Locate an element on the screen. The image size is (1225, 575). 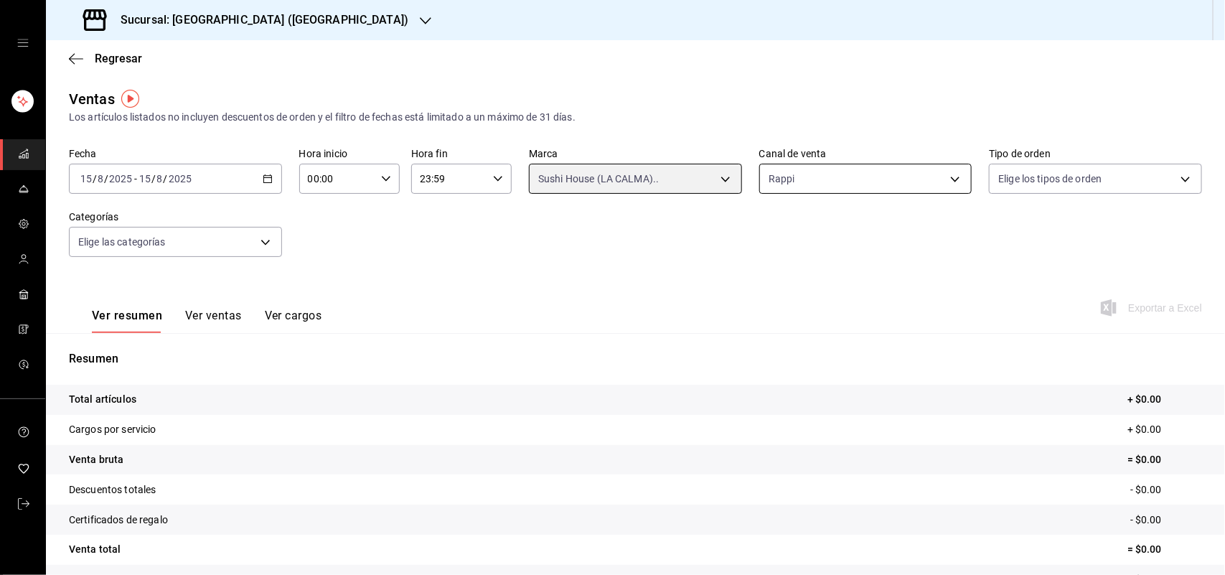
button: Tooltip marker is located at coordinates (130, 98).